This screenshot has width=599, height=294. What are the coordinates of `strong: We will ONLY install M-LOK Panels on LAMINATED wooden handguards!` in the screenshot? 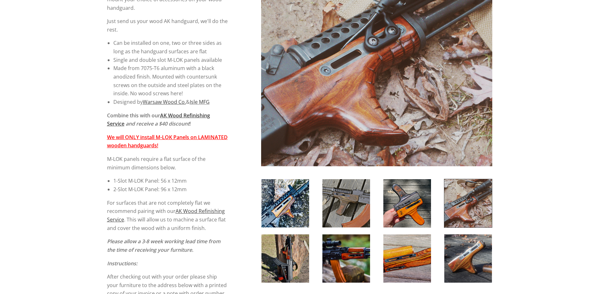 It's located at (167, 141).